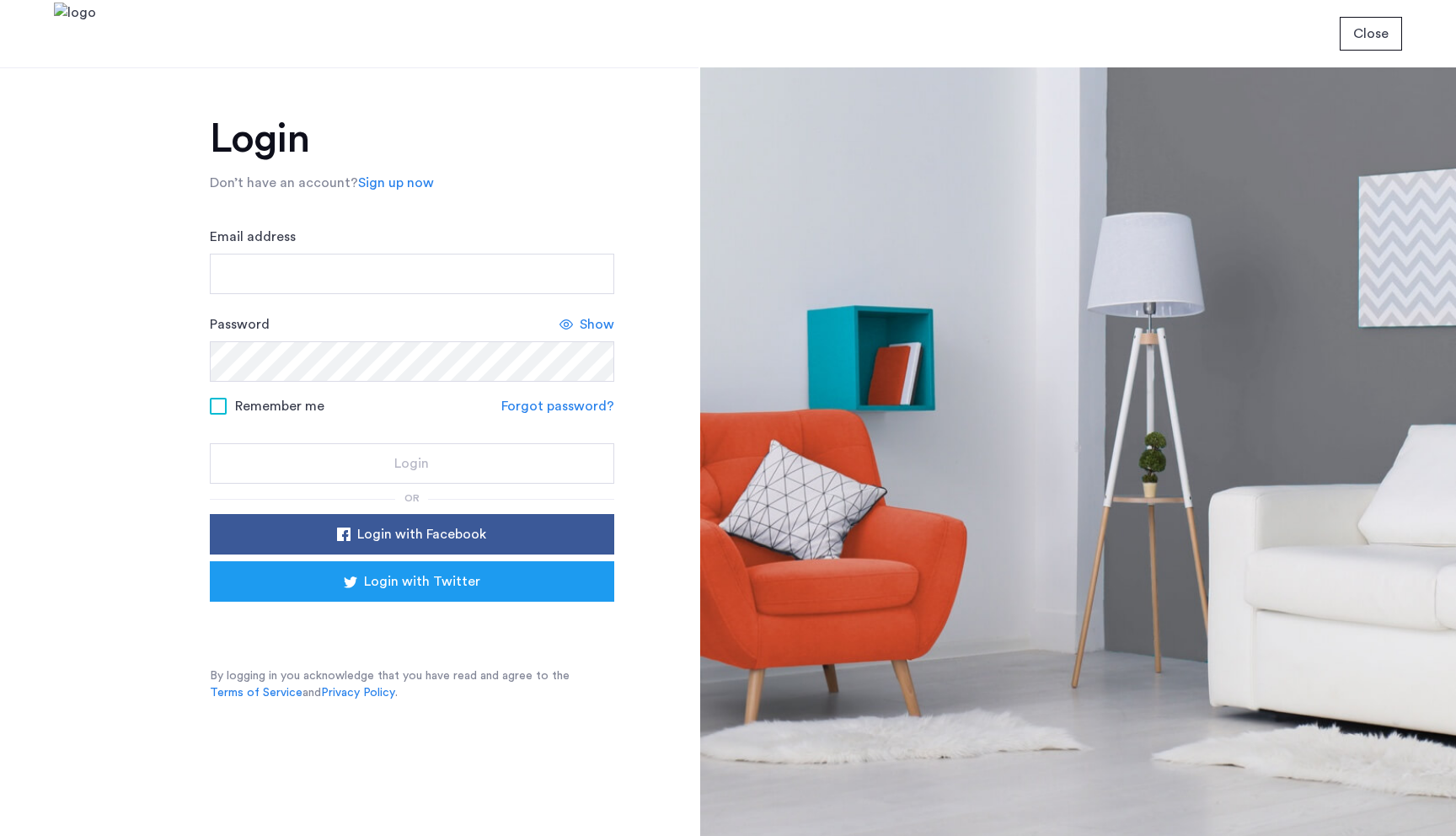  Describe the element at coordinates (557, 407) in the screenshot. I see `a: Forgot password?` at that location.